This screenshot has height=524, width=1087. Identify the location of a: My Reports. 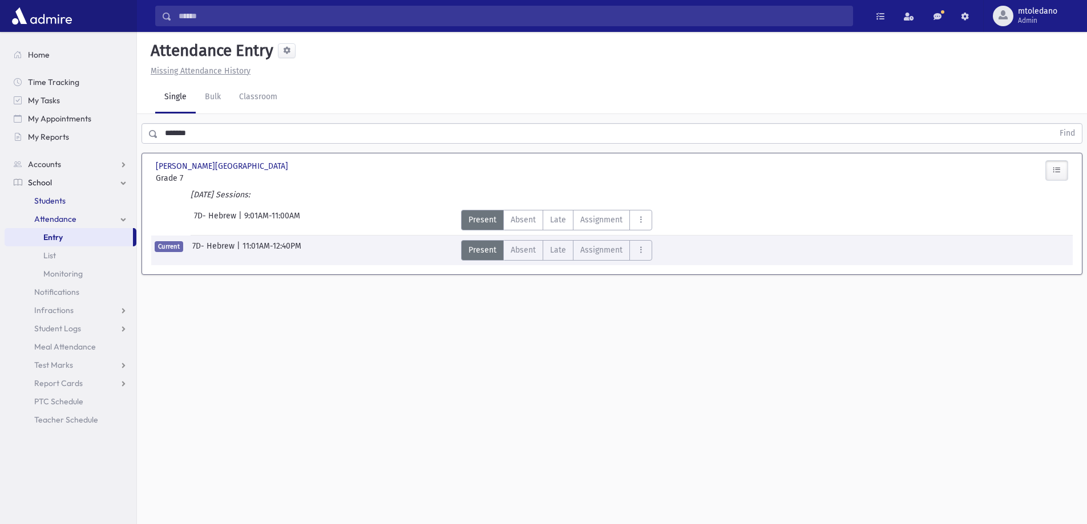
(70, 137).